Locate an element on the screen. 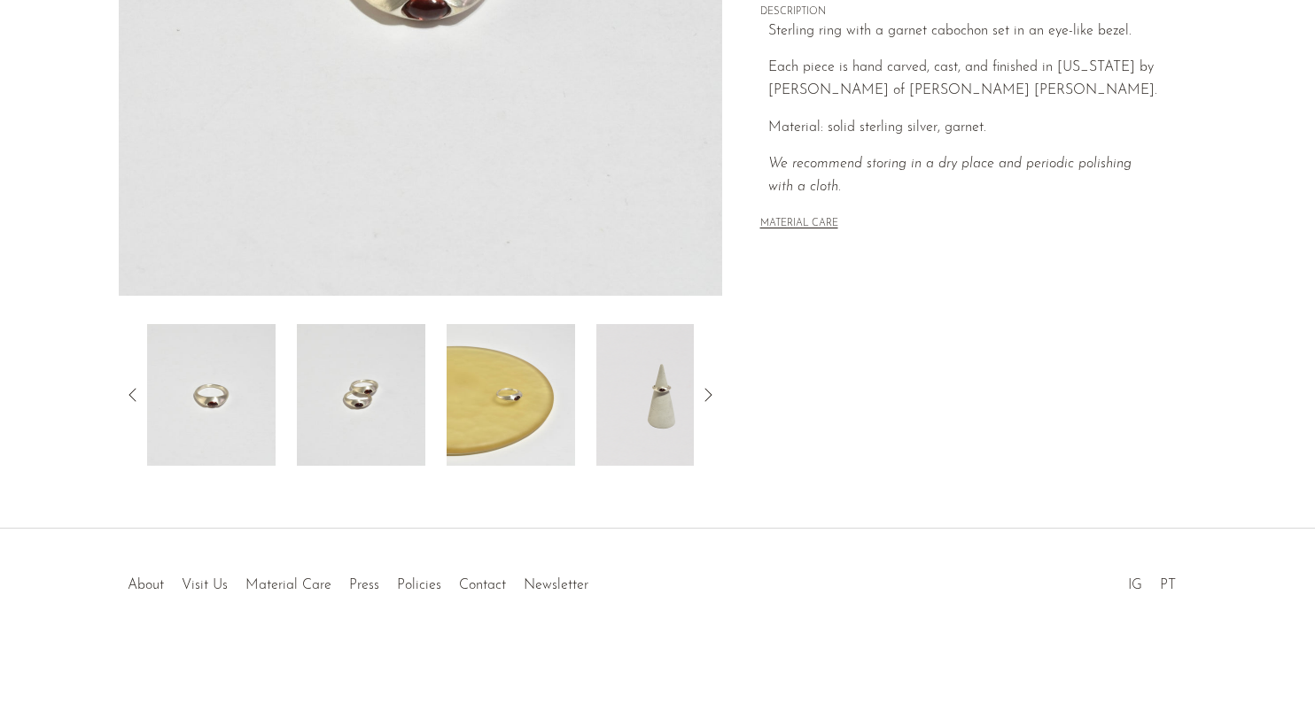 Image resolution: width=1315 pixels, height=703 pixels. a: IG is located at coordinates (1135, 586).